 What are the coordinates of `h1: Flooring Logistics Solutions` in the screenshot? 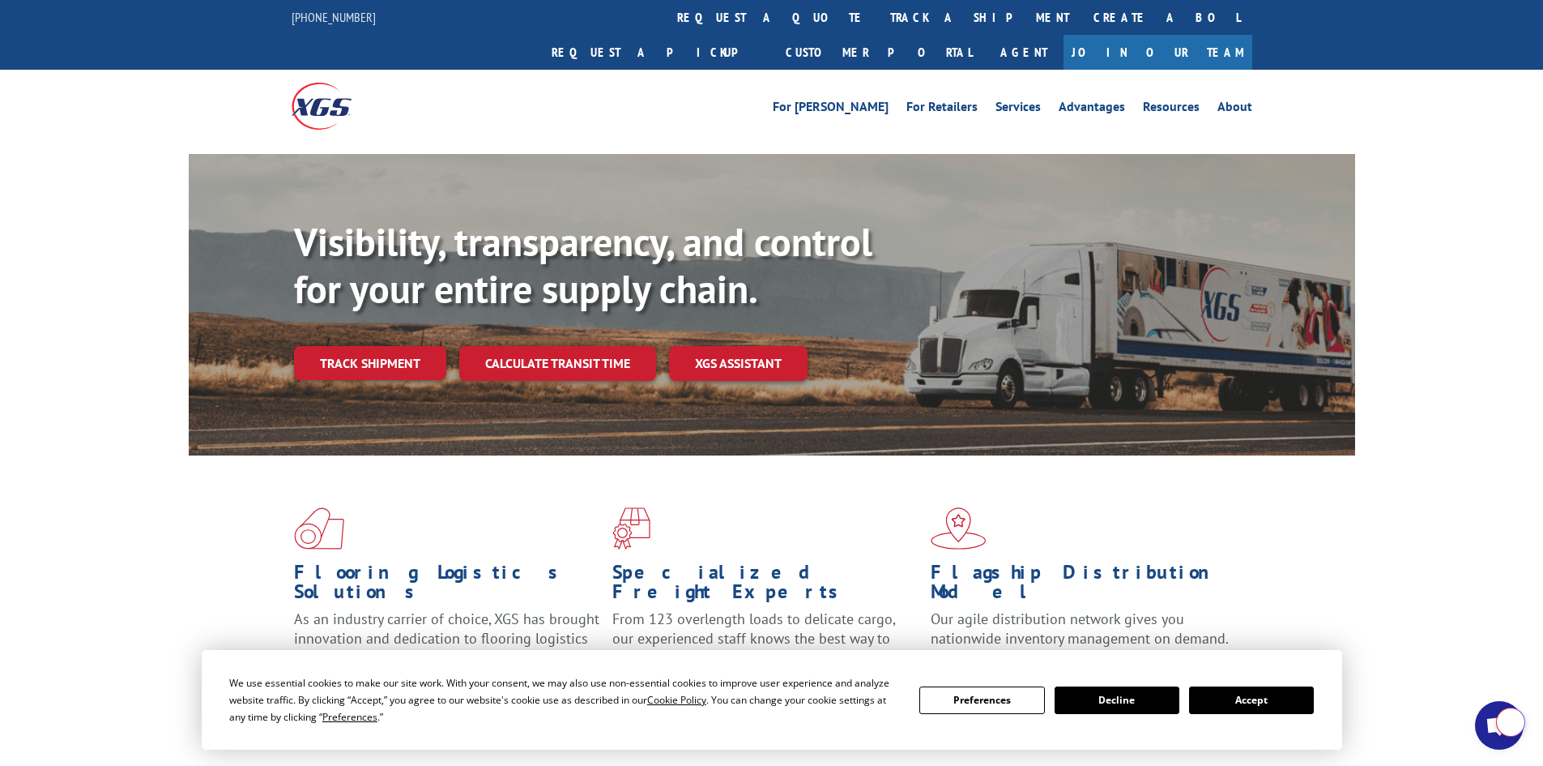 It's located at (447, 586).